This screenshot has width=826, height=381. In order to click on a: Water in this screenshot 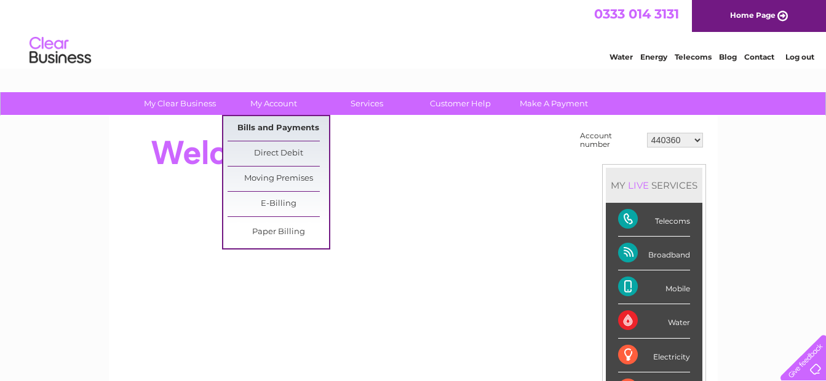, I will do `click(621, 57)`.